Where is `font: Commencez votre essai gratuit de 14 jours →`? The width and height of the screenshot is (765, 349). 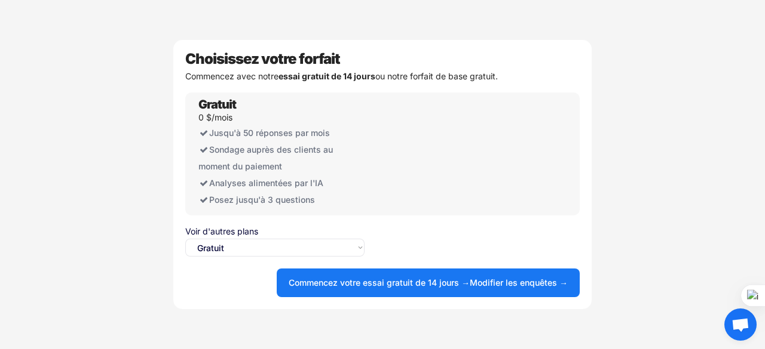
font: Commencez votre essai gratuit de 14 jours → is located at coordinates (379, 283).